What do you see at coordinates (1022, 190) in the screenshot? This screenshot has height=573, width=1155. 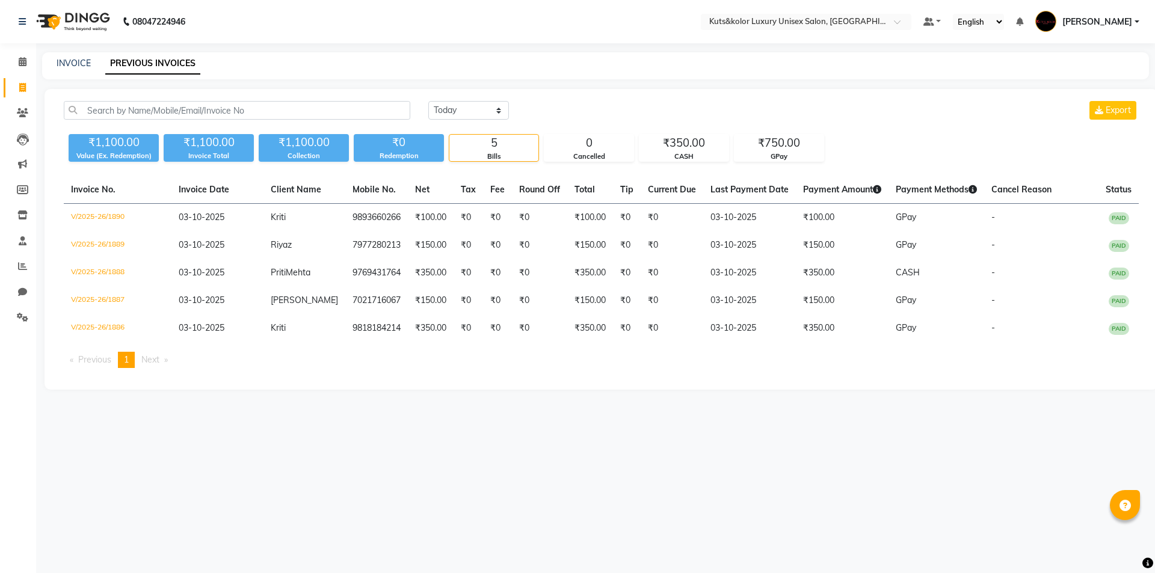 I see `span: Cancel Reason` at bounding box center [1022, 190].